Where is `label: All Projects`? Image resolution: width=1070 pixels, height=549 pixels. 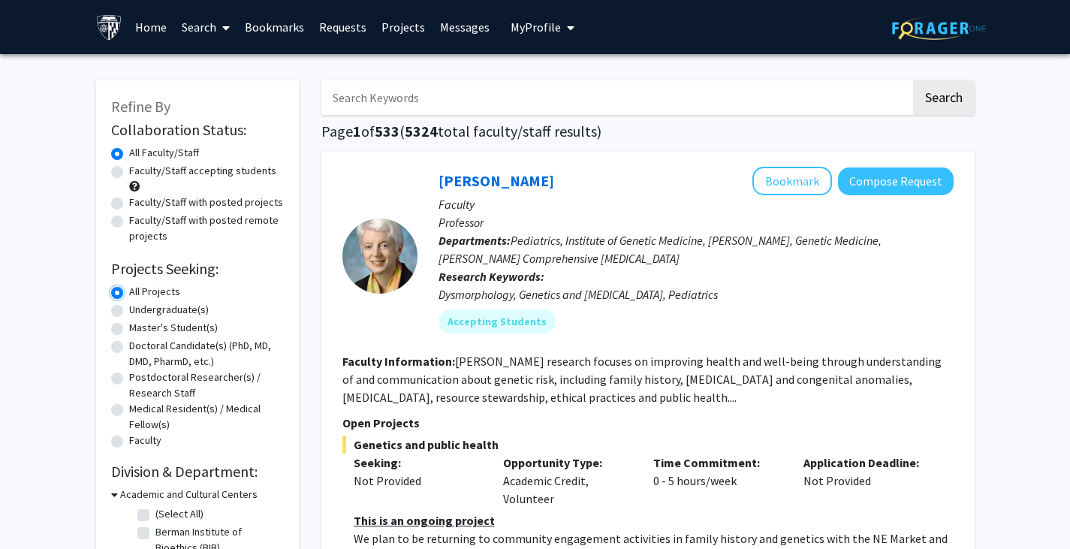
label: All Projects is located at coordinates (155, 291).